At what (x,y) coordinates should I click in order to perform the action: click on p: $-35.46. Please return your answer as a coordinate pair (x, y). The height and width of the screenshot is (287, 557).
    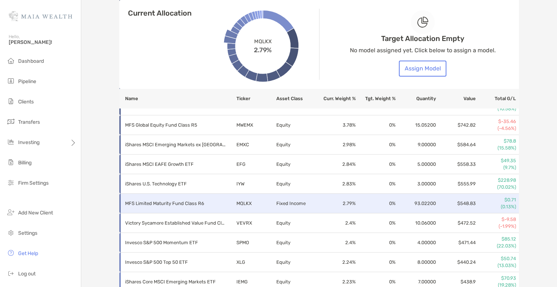
    Looking at the image, I should click on (496, 122).